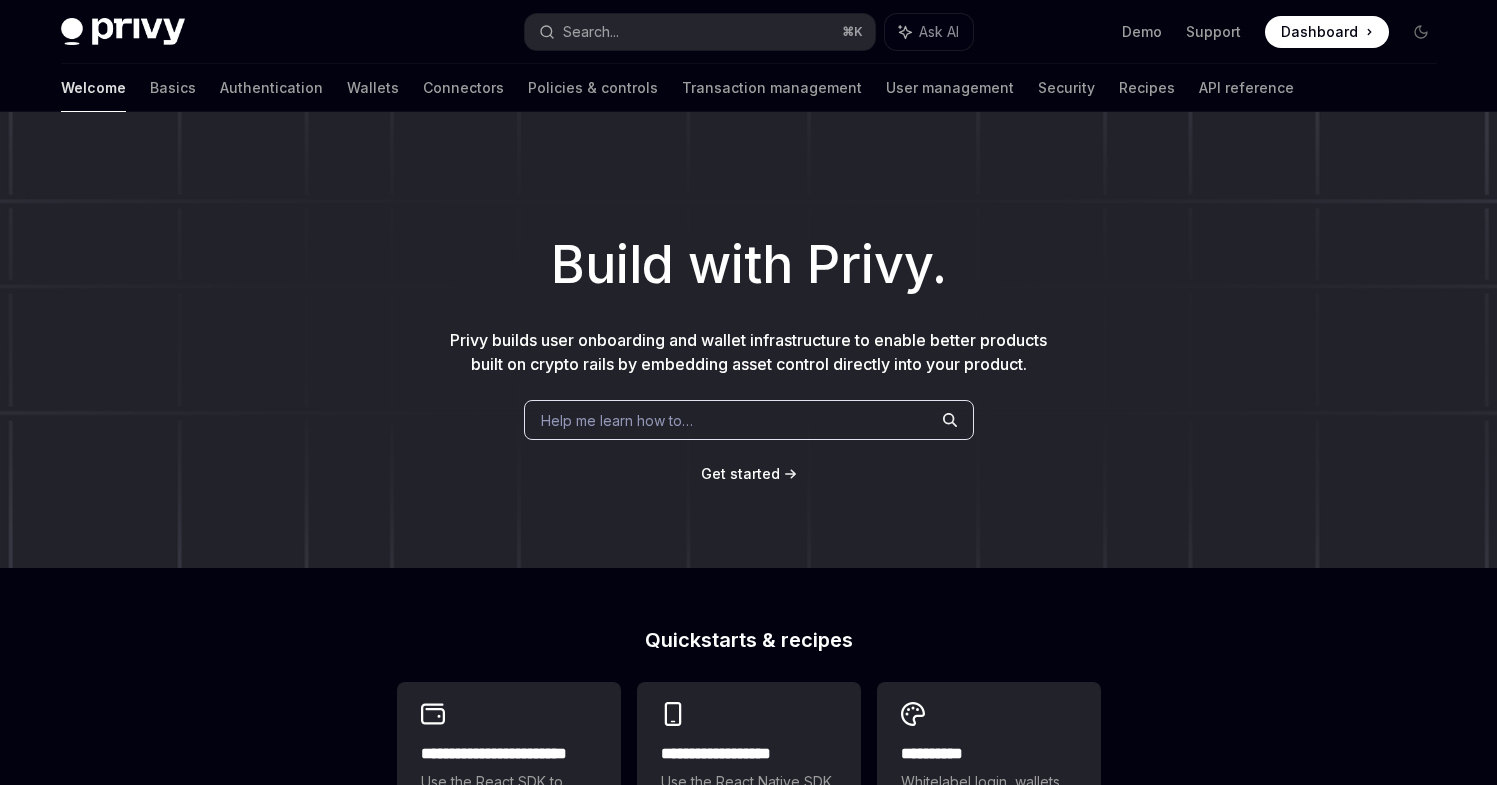 This screenshot has width=1497, height=785. I want to click on a: Demo, so click(1142, 32).